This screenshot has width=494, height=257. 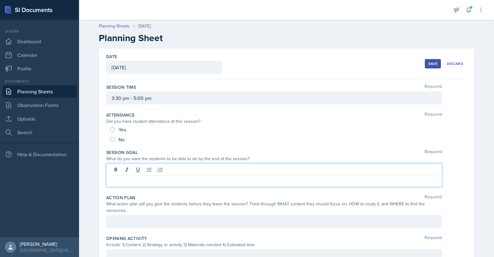 I want to click on div: Help & Documentation, so click(x=40, y=154).